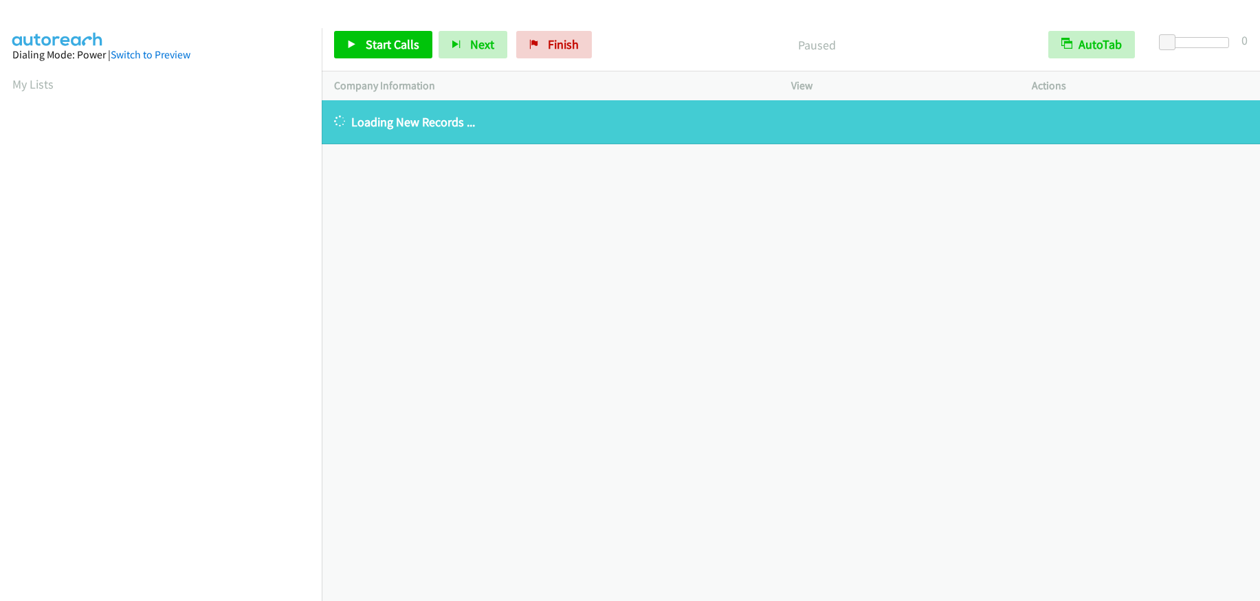  Describe the element at coordinates (33, 84) in the screenshot. I see `a: My Lists` at that location.